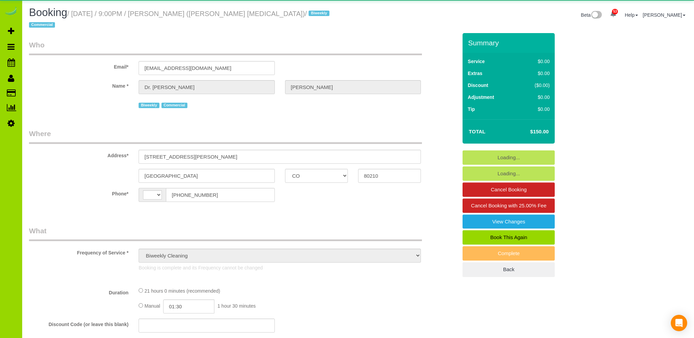  Describe the element at coordinates (390, 176) in the screenshot. I see `input: Zip Code*` at that location.